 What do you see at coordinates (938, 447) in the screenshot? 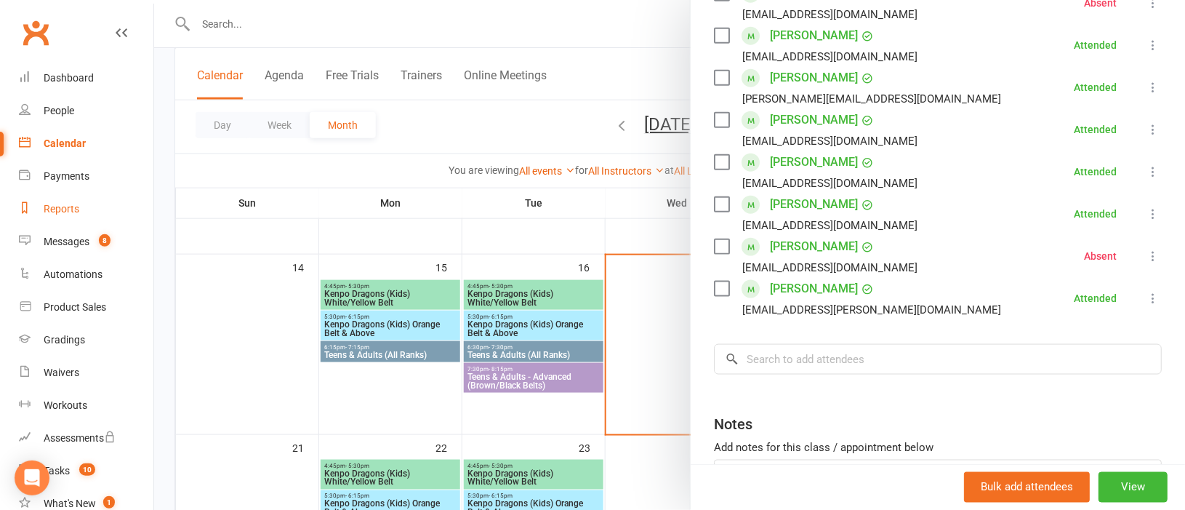
I see `div: Add notes for this class / appointment below` at bounding box center [938, 447].